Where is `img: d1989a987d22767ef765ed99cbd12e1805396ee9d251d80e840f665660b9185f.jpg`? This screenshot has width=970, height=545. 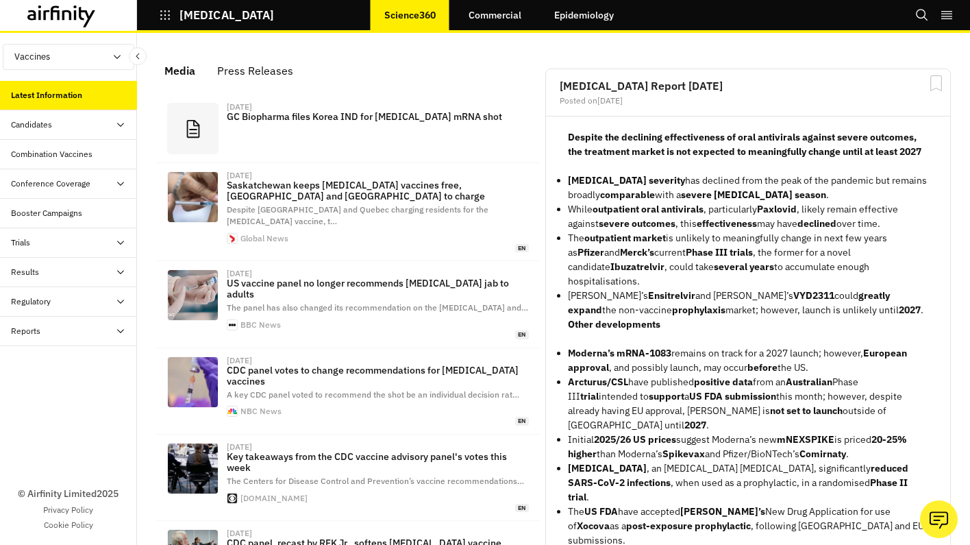
img: d1989a987d22767ef765ed99cbd12e1805396ee9d251d80e840f665660b9185f.jpg is located at coordinates (192, 197).